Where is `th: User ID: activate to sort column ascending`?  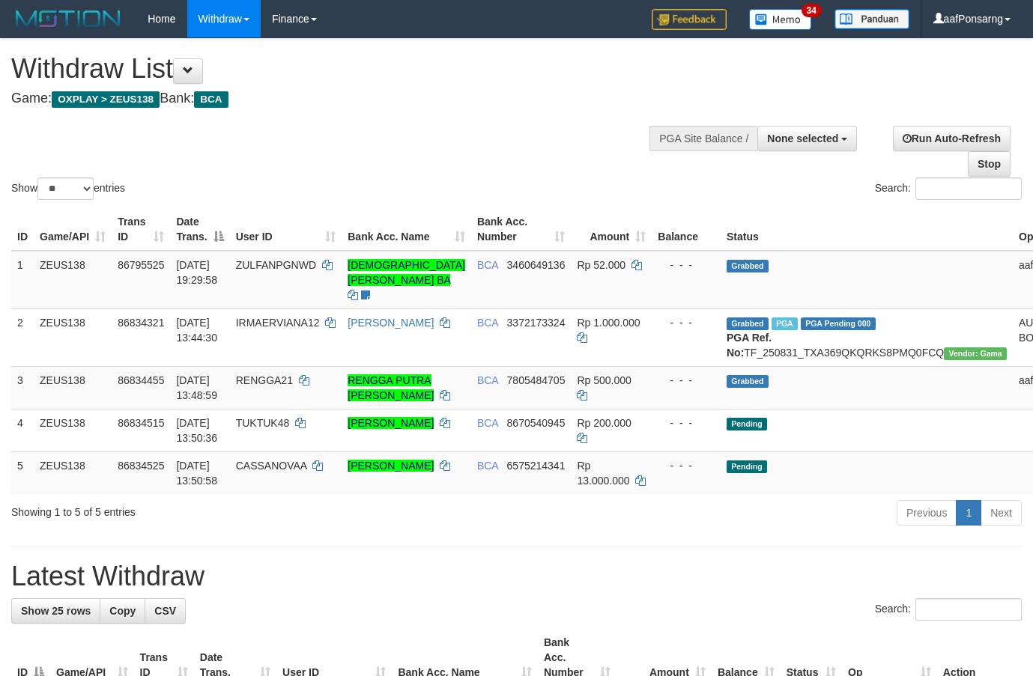 th: User ID: activate to sort column ascending is located at coordinates (286, 229).